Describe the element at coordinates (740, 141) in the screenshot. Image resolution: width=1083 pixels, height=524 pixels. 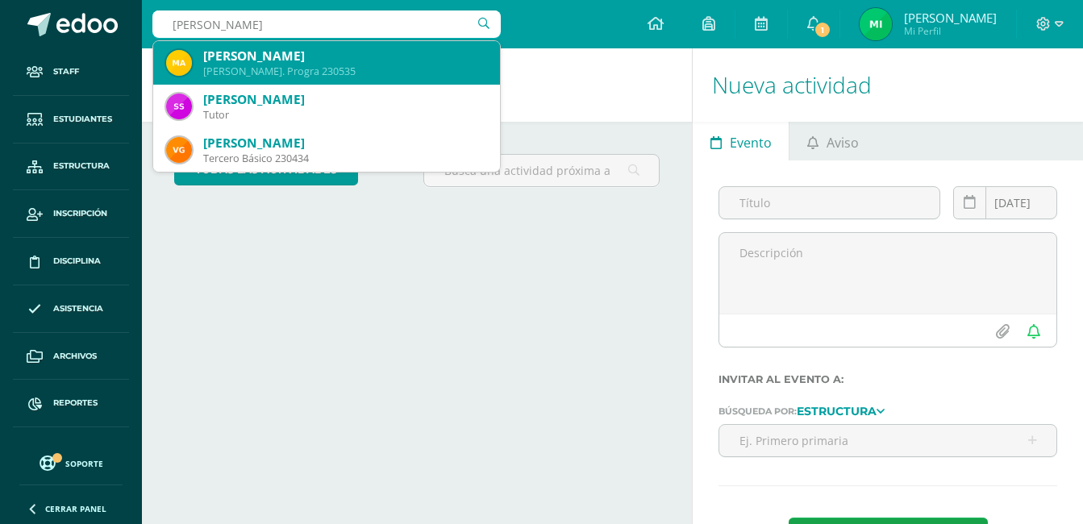
I see `a: Evento` at that location.